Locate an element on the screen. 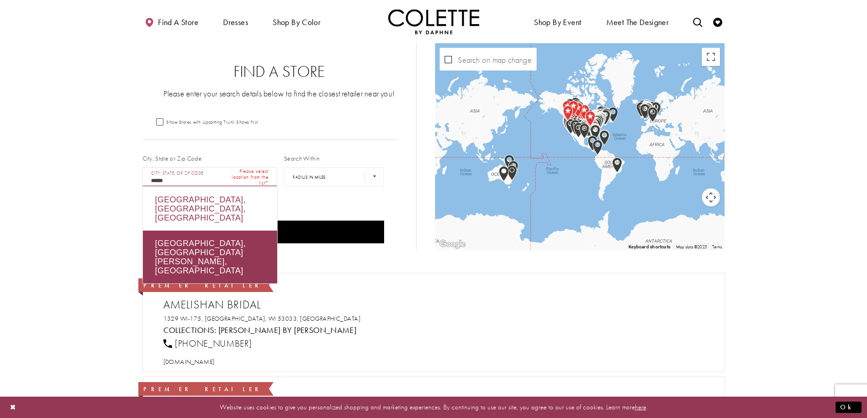 The height and width of the screenshot is (418, 867). span: Map data ©2025 is located at coordinates (692, 247).